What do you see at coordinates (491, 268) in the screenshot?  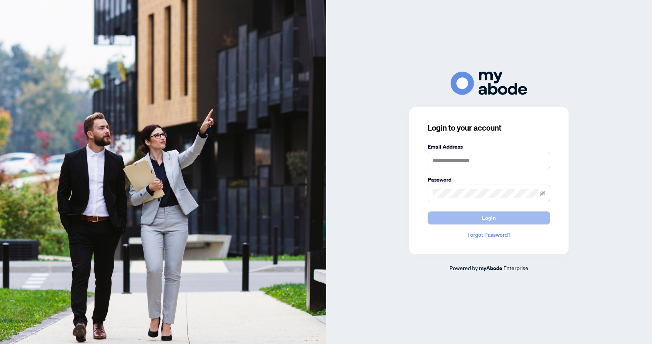 I see `a: myAbode` at bounding box center [491, 268].